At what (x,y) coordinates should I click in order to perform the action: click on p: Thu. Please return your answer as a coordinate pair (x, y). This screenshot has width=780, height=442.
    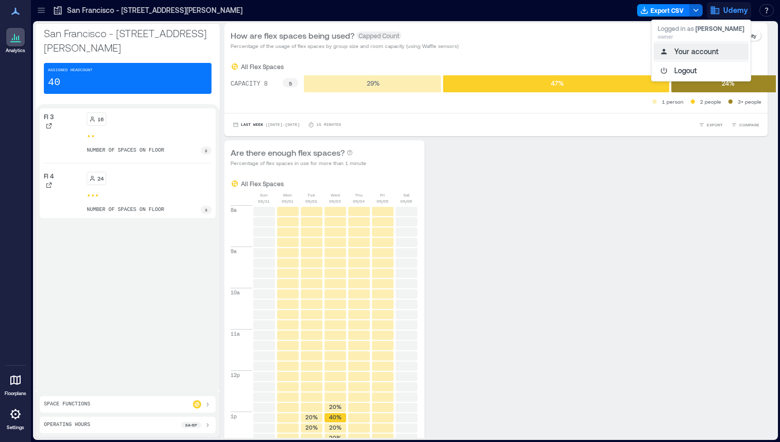
    Looking at the image, I should click on (359, 195).